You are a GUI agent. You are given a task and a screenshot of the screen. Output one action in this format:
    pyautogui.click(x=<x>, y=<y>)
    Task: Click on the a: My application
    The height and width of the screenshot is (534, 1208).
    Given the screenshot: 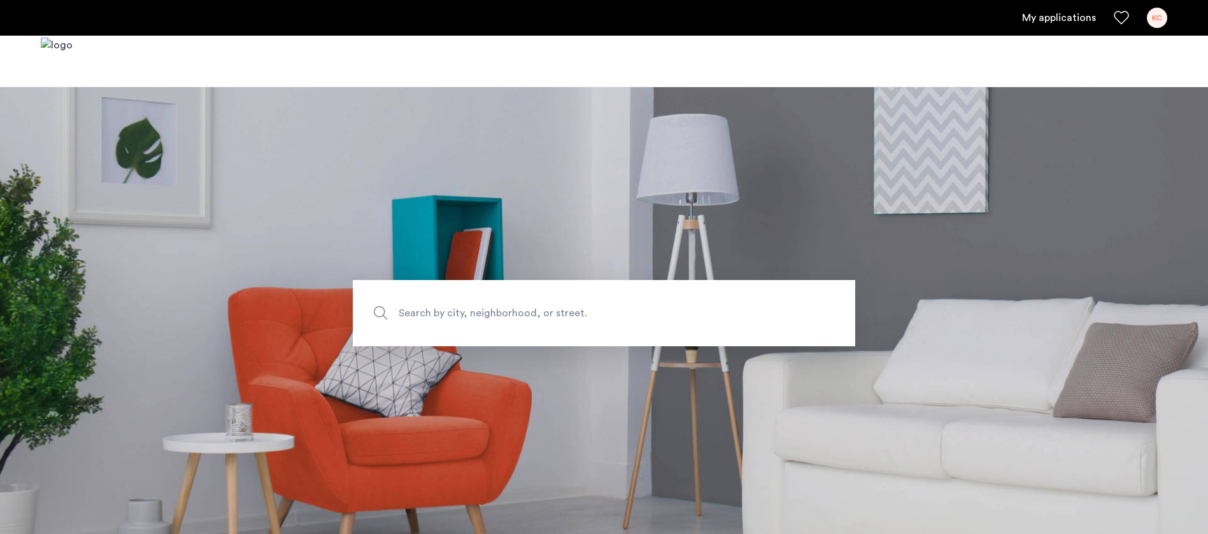 What is the action you would take?
    pyautogui.click(x=1059, y=18)
    